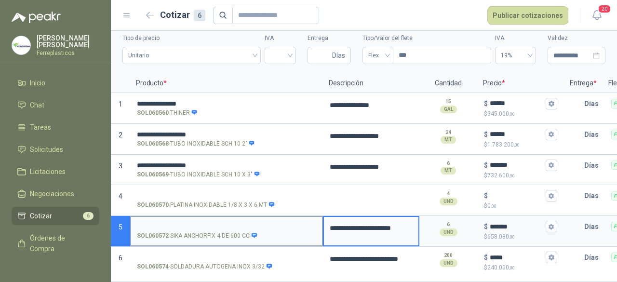 This screenshot has height=282, width=617. What do you see at coordinates (55, 194) in the screenshot?
I see `a: Negociaciones` at bounding box center [55, 194].